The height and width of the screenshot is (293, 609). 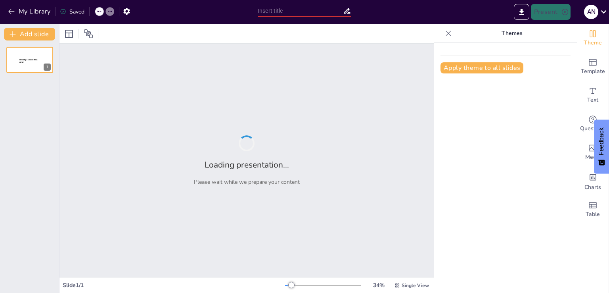 I want to click on input: Insert title, so click(x=300, y=11).